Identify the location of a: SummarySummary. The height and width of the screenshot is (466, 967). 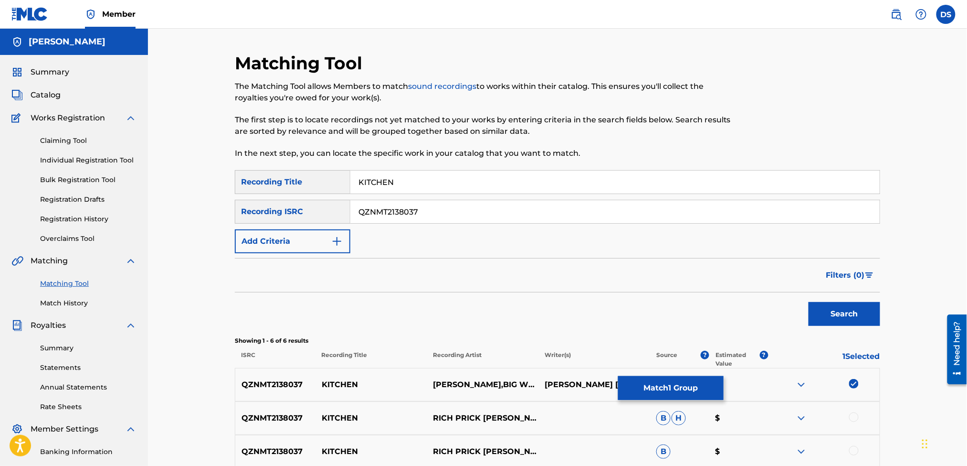
(40, 72).